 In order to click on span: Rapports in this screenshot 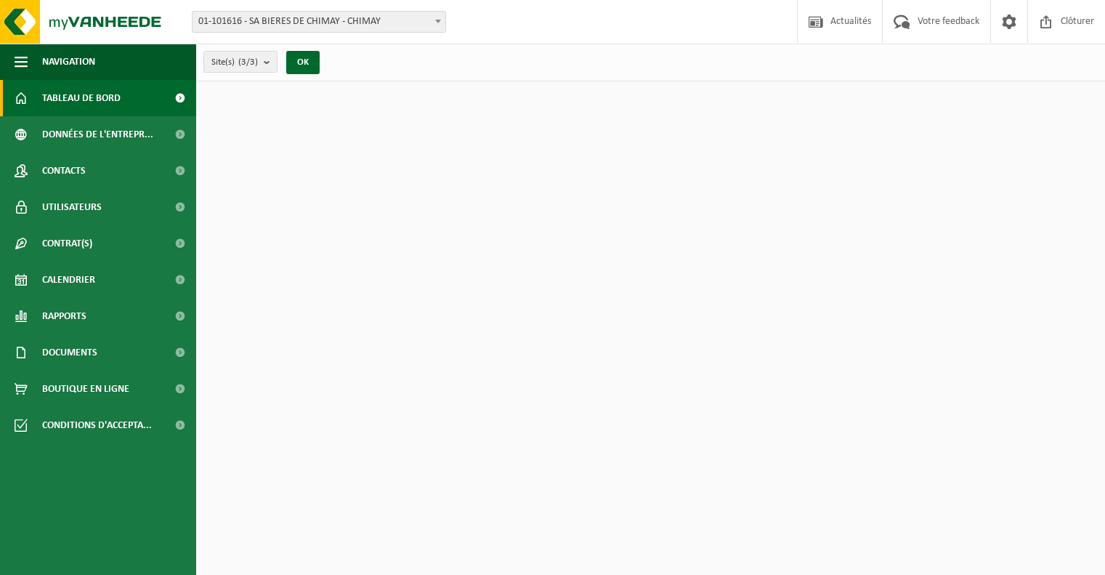, I will do `click(64, 316)`.